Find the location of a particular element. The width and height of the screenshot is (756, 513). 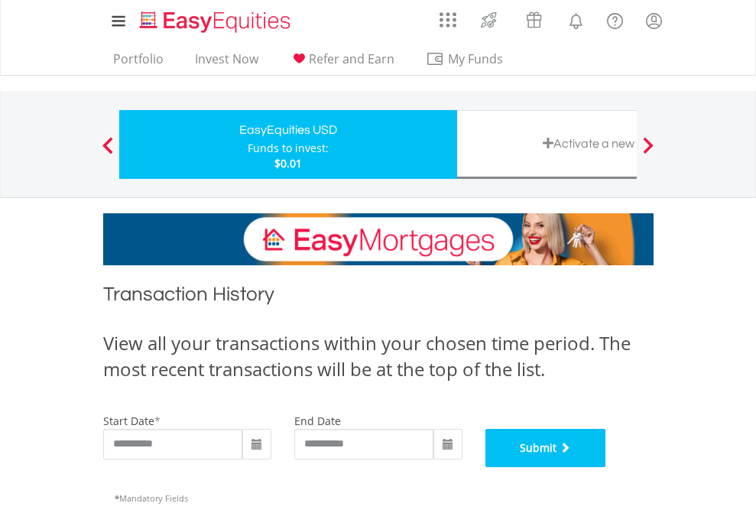

a: My Profile is located at coordinates (654, 21).